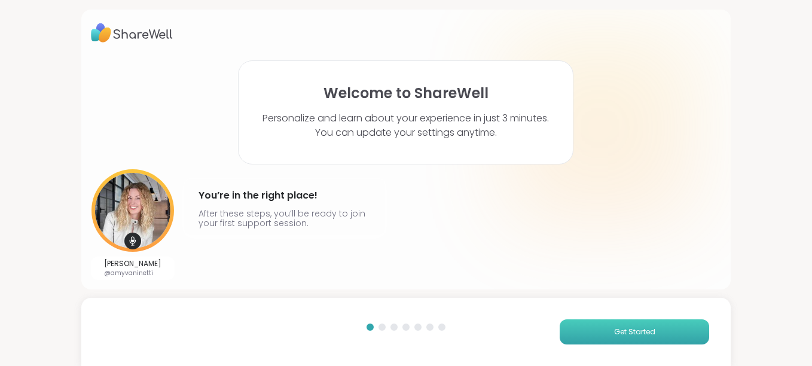 The width and height of the screenshot is (812, 366). I want to click on h4: You’re in the right place!, so click(285, 195).